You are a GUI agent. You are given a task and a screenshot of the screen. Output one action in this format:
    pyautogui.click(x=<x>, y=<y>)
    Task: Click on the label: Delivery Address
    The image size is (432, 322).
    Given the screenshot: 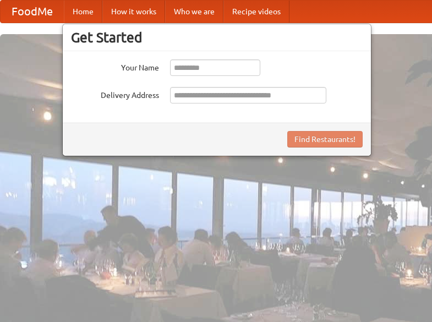 What is the action you would take?
    pyautogui.click(x=115, y=94)
    